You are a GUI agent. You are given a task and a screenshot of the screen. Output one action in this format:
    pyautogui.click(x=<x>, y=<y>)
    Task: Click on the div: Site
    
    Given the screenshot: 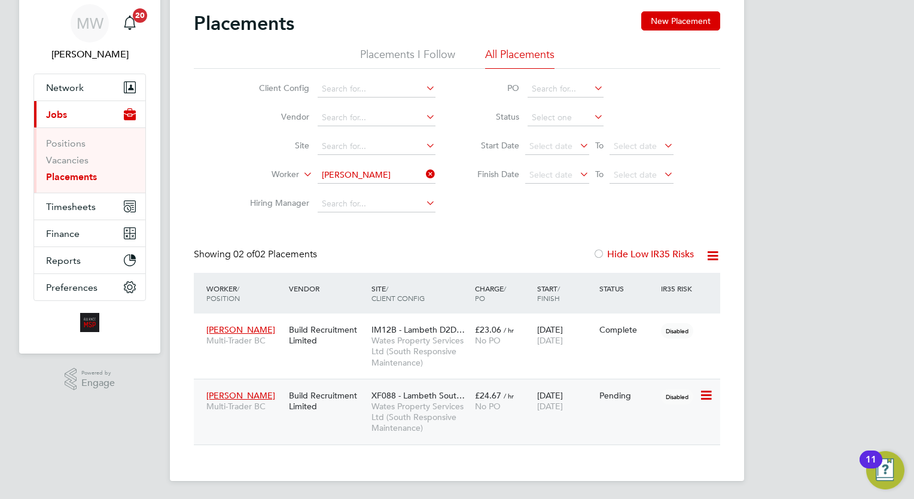 What is the action you would take?
    pyautogui.click(x=420, y=293)
    